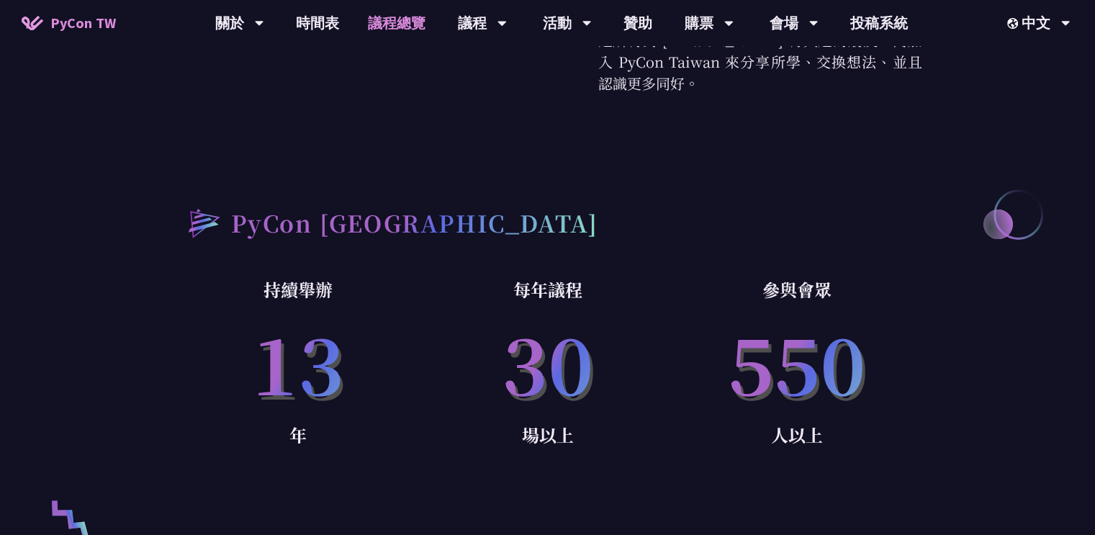 The image size is (1095, 535). I want to click on a: PyCon TW, so click(68, 23).